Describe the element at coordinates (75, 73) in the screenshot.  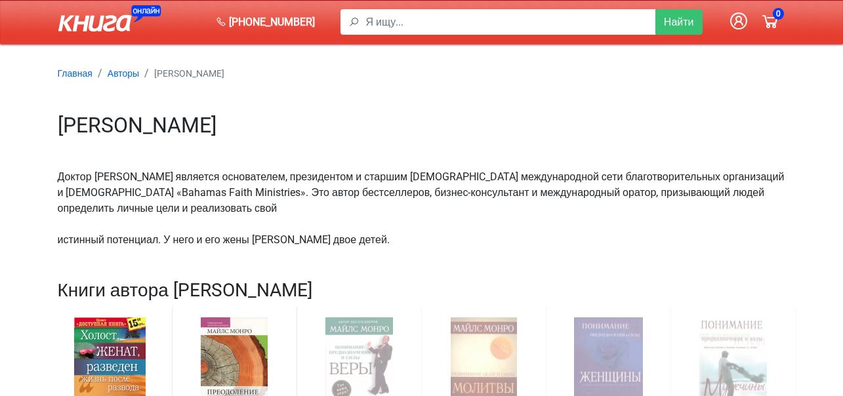
I see `small: Главная` at that location.